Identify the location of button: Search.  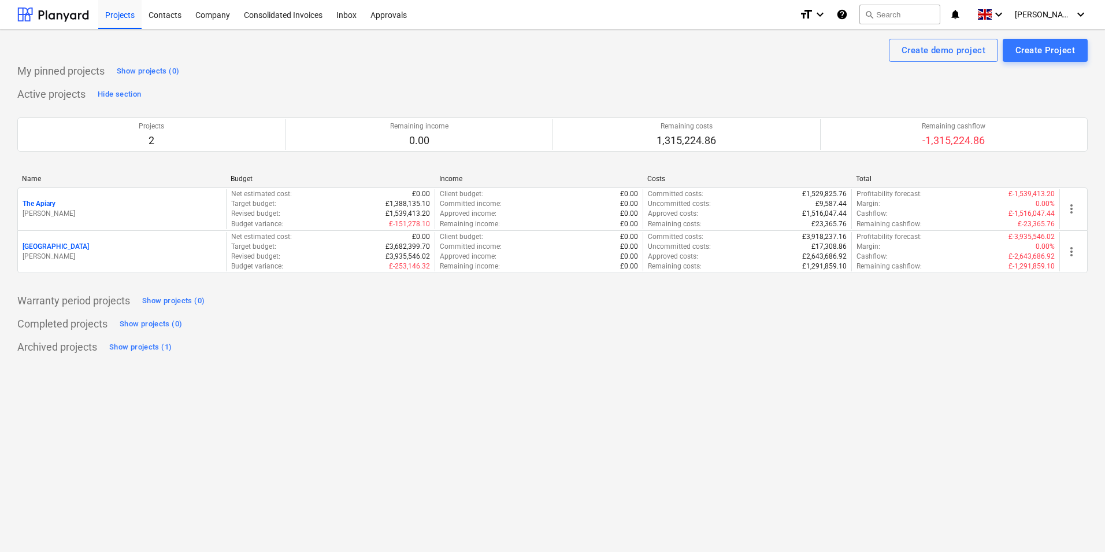
(900, 14).